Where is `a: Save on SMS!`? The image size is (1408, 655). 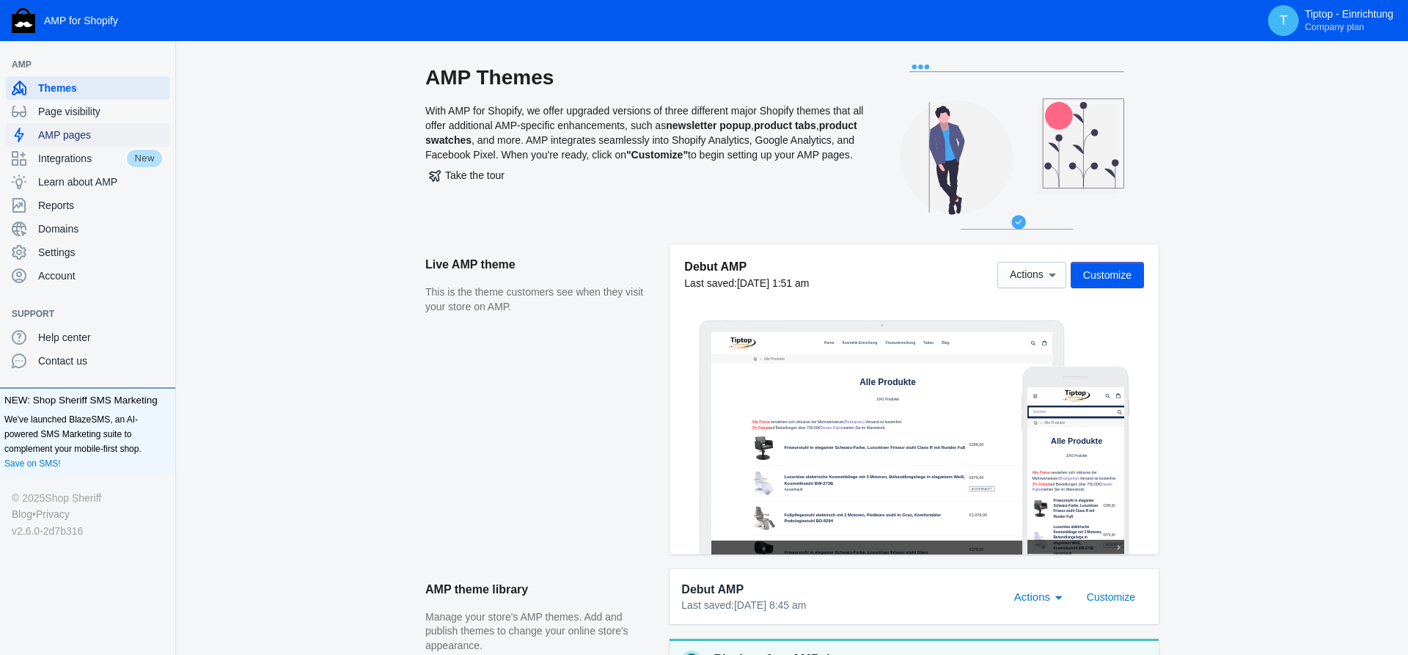
a: Save on SMS! is located at coordinates (32, 464).